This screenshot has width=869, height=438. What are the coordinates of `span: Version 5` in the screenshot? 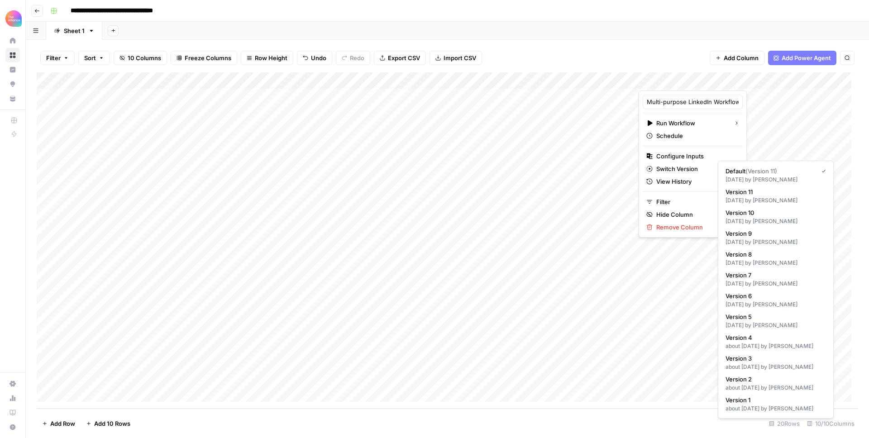 It's located at (774, 317).